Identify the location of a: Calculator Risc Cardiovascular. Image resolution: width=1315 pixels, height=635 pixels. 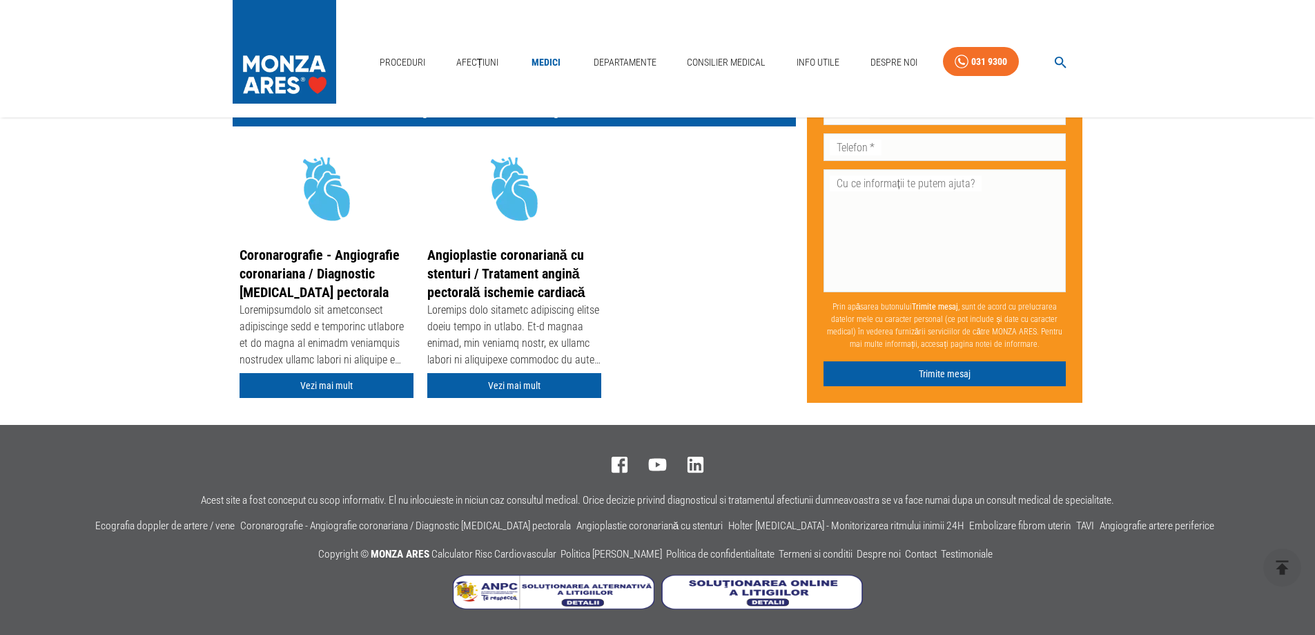
(494, 554).